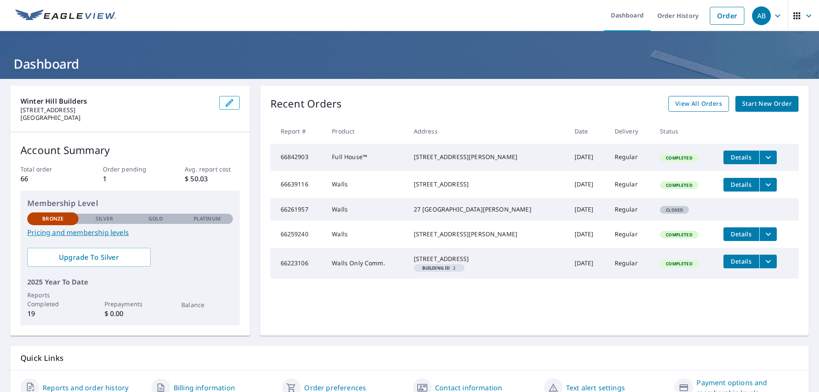  What do you see at coordinates (741, 262) in the screenshot?
I see `button: detailsBtn-66223106` at bounding box center [741, 262].